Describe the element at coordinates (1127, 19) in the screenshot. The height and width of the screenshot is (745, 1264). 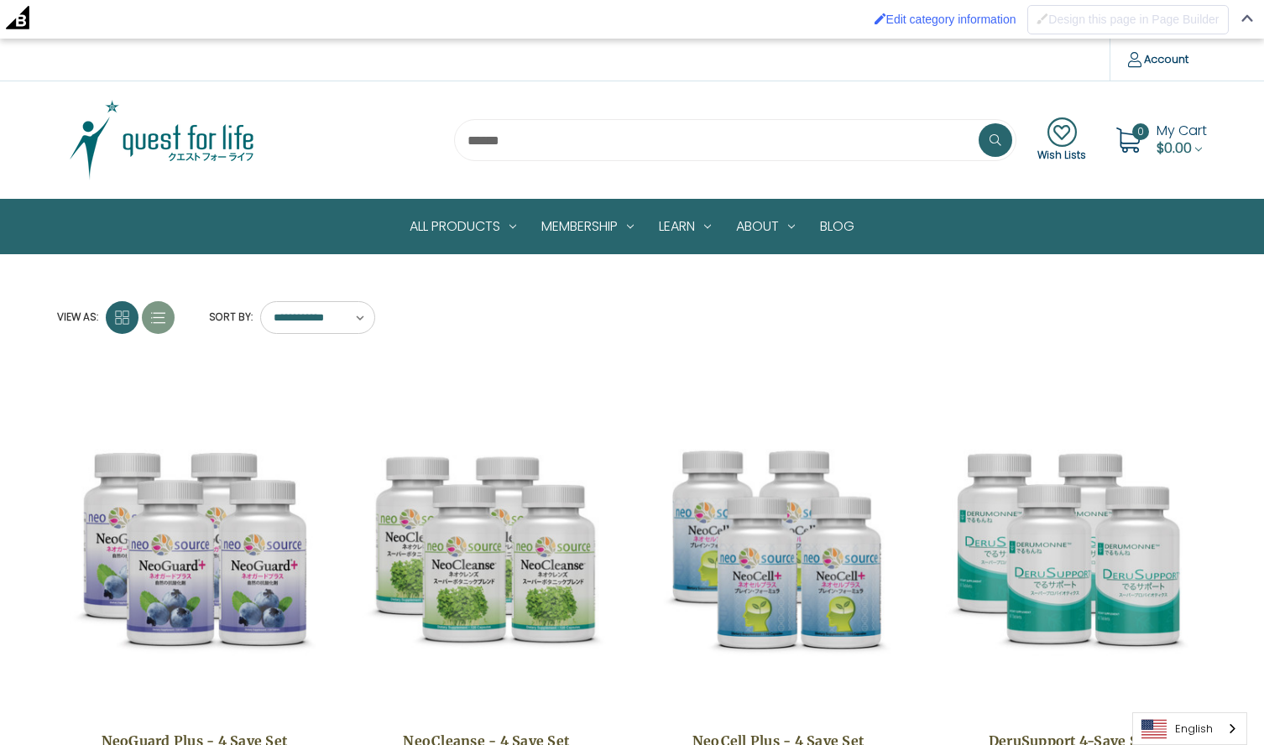
I see `button: Disabled brush to Design this page in Page Builder Design this page in Page Builder` at that location.